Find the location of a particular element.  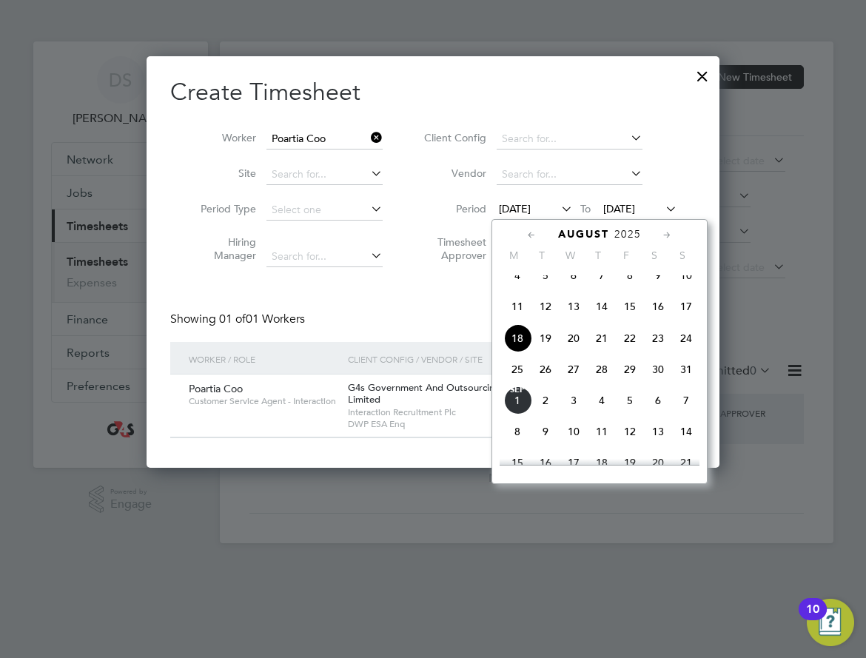

span: Interaction Recruitment Plc is located at coordinates (463, 412).